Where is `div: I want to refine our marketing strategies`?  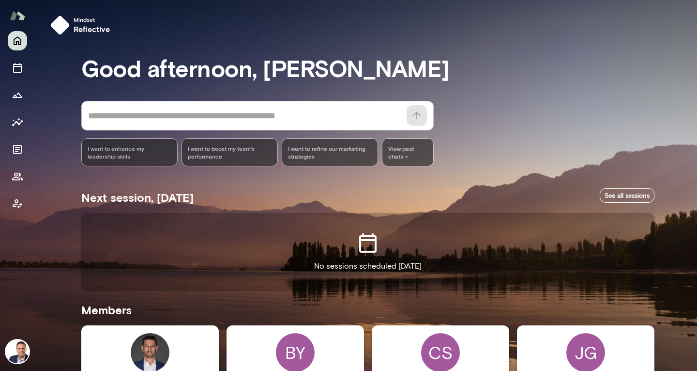 div: I want to refine our marketing strategies is located at coordinates (330, 152).